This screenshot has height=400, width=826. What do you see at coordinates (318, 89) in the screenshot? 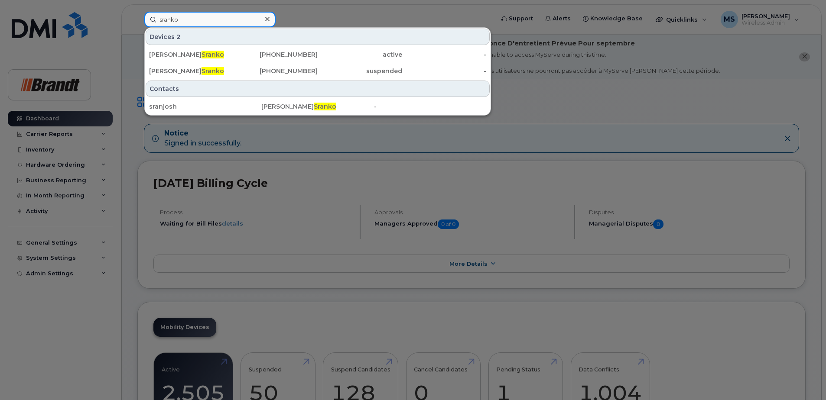
I see `div: Contacts` at bounding box center [318, 89].